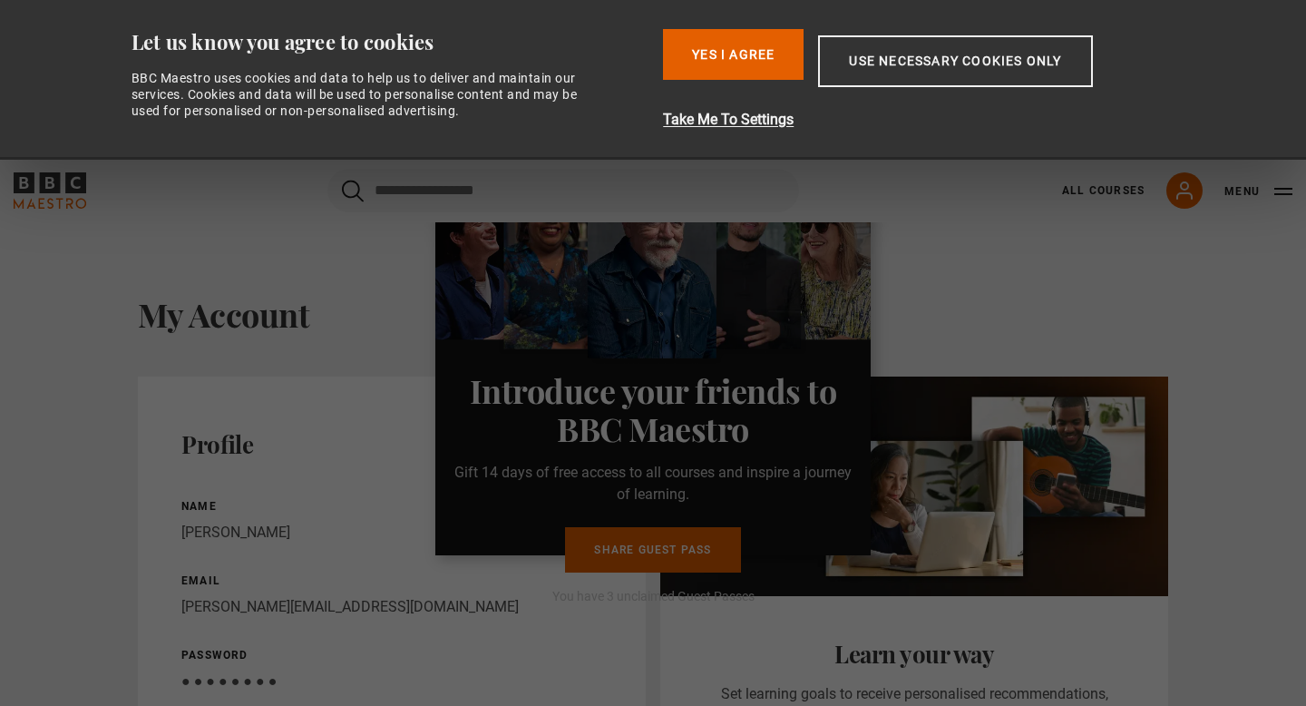  Describe the element at coordinates (1258, 191) in the screenshot. I see `button: Toggle navigation` at that location.